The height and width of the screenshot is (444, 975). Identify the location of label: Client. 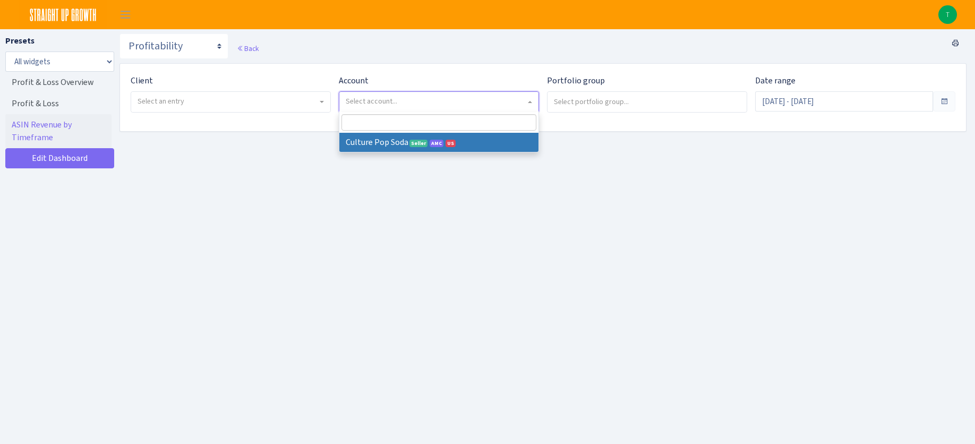
(142, 81).